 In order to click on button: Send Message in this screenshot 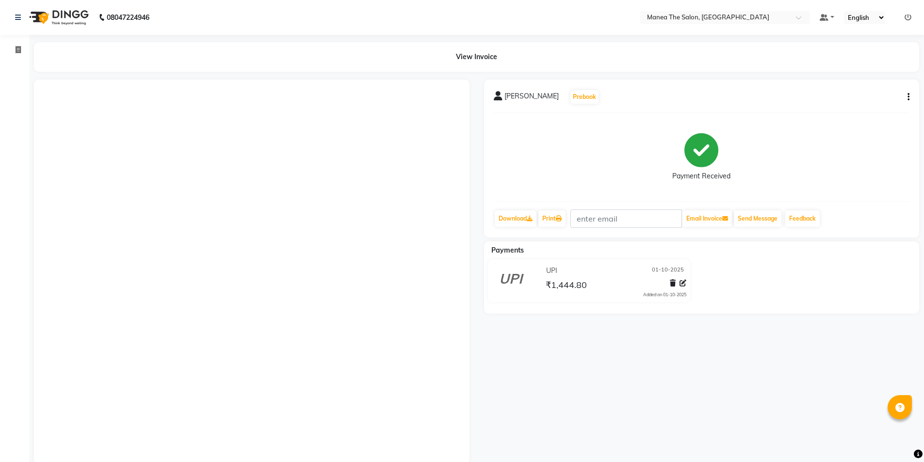, I will do `click(757, 219)`.